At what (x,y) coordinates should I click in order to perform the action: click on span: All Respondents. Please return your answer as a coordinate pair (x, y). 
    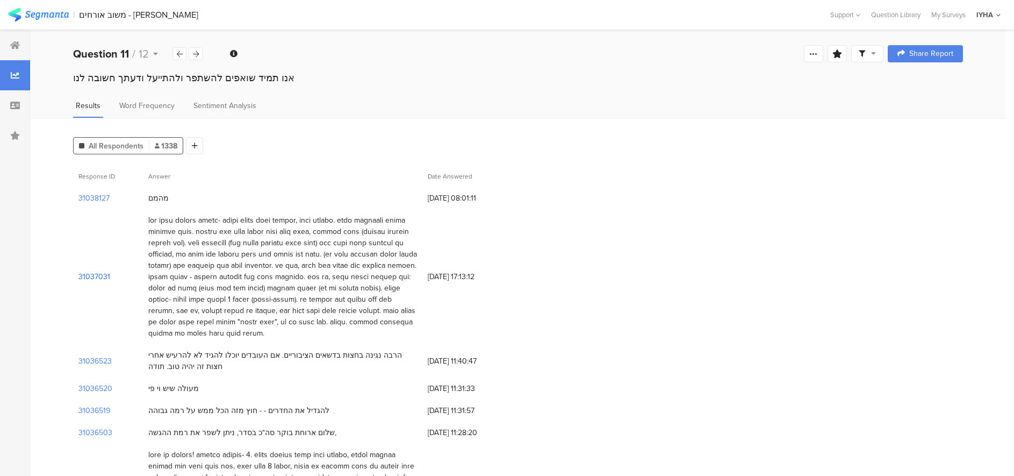
    Looking at the image, I should click on (116, 146).